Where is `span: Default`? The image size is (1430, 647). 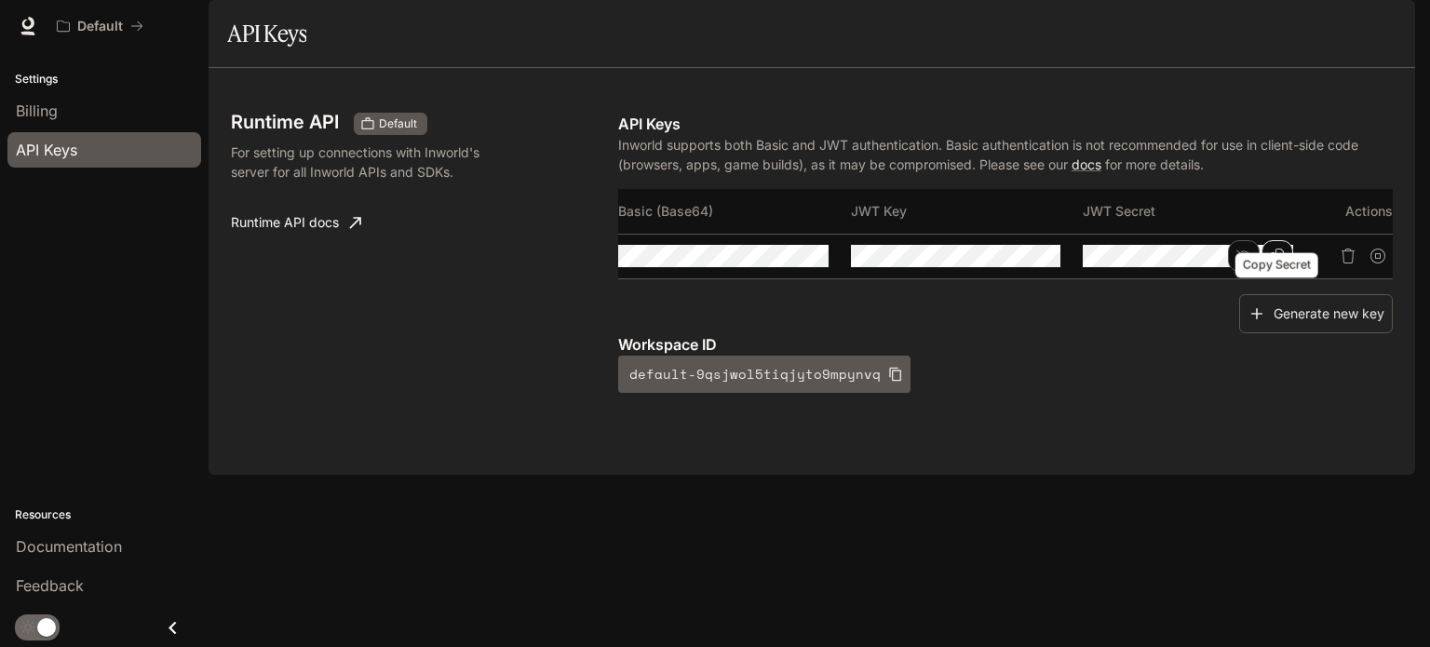 span: Default is located at coordinates (397, 124).